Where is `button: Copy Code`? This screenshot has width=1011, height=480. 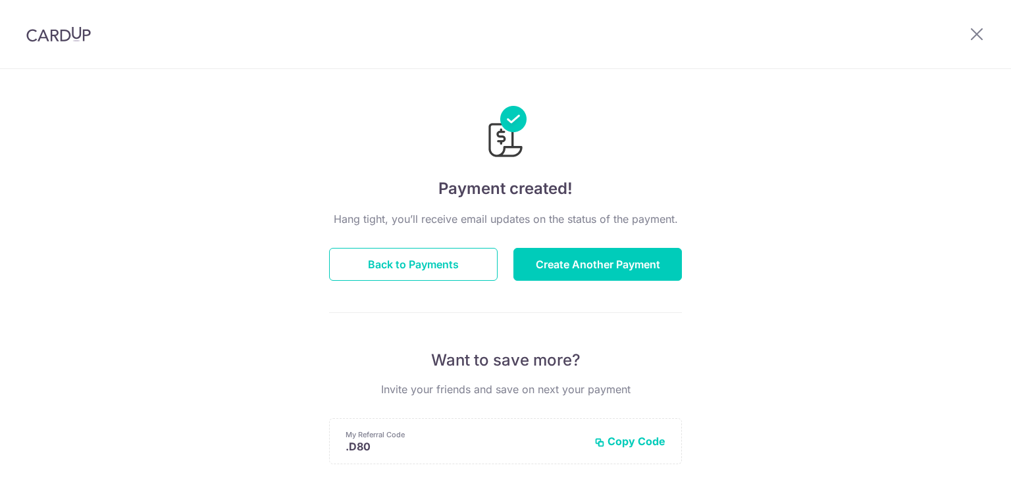 button: Copy Code is located at coordinates (630, 442).